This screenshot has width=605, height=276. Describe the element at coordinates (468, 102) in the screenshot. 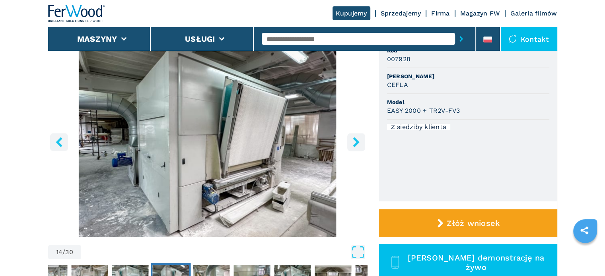

I see `span: Model` at that location.